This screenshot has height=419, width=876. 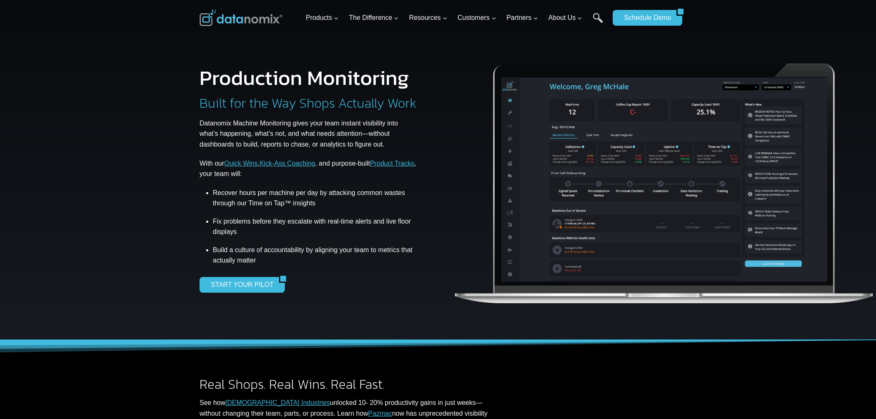 What do you see at coordinates (241, 163) in the screenshot?
I see `a: Quick Wins` at bounding box center [241, 163].